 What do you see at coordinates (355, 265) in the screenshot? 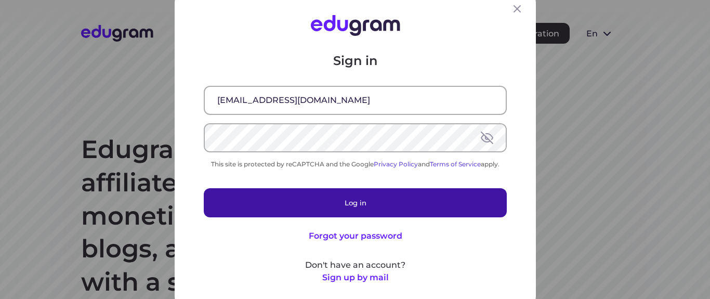
I see `p: Don't have an account?` at bounding box center [355, 265].